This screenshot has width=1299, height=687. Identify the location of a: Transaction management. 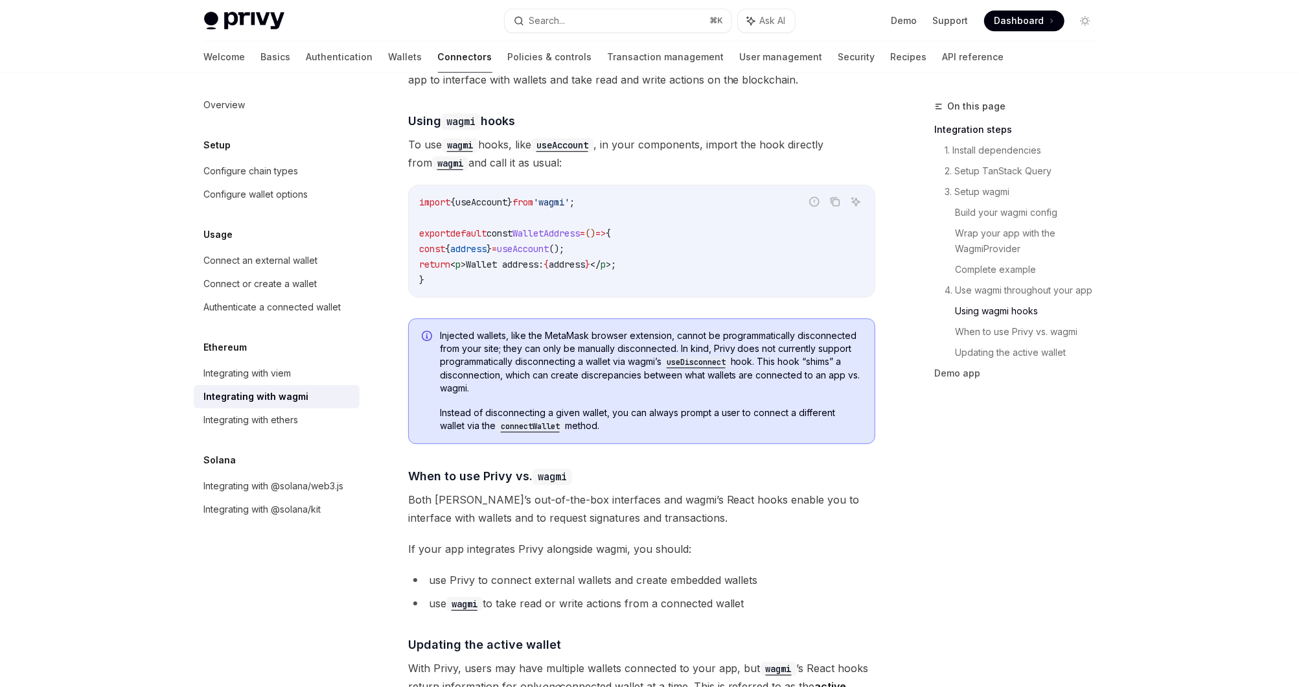
(666, 57).